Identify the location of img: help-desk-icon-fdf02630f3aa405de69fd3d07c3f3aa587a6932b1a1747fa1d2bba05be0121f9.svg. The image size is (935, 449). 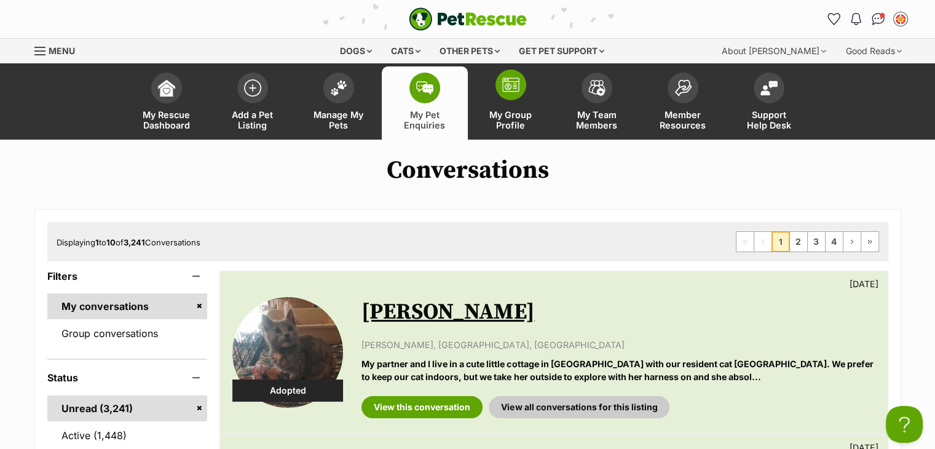
(769, 88).